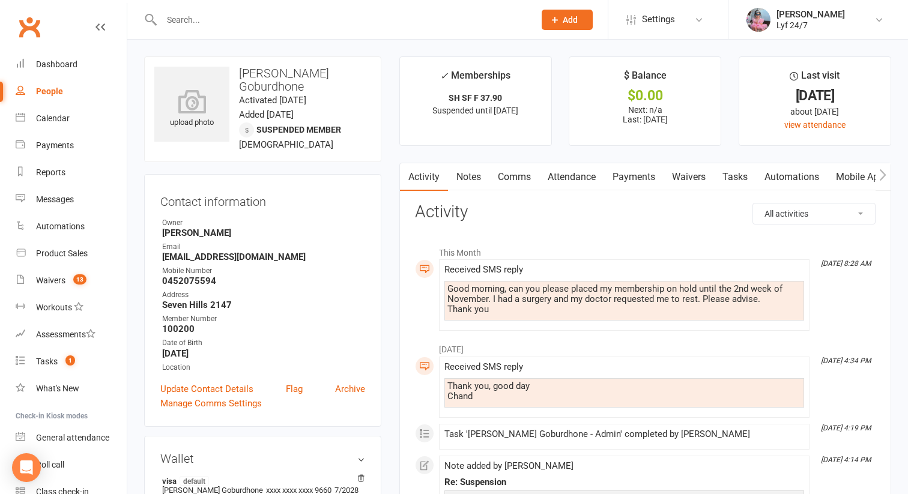 The width and height of the screenshot is (908, 494). What do you see at coordinates (58, 388) in the screenshot?
I see `div: What's New` at bounding box center [58, 388].